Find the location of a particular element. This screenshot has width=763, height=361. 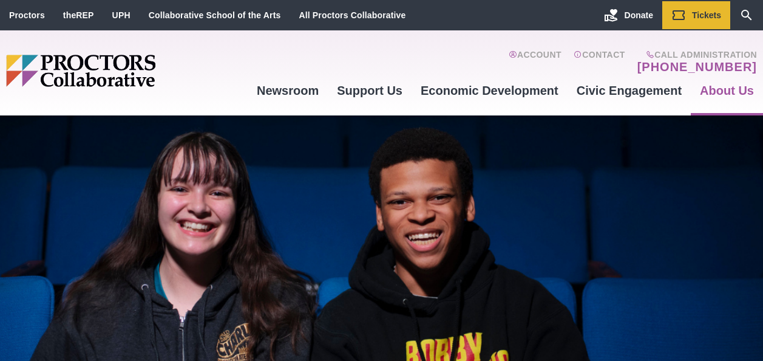

span: Donate is located at coordinates (639, 15).